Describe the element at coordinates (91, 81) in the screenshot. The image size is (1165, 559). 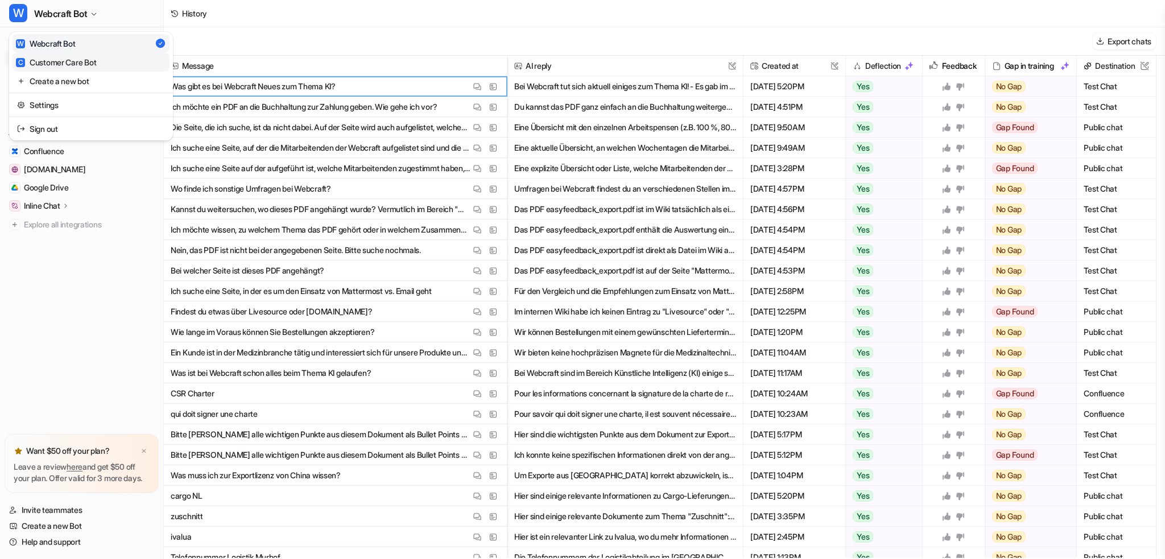
I see `a: Create a new bot` at that location.